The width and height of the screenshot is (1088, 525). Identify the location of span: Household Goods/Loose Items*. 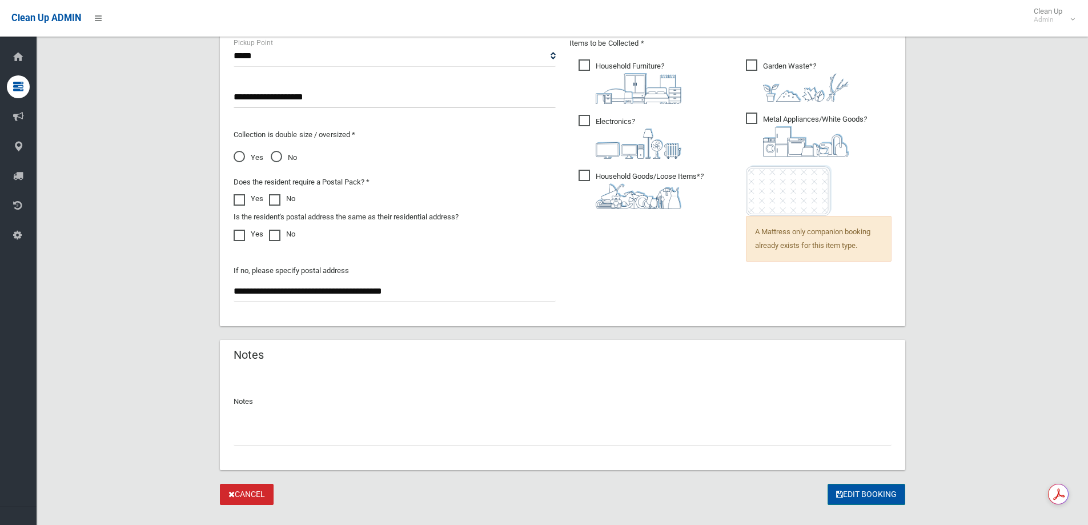
(641, 189).